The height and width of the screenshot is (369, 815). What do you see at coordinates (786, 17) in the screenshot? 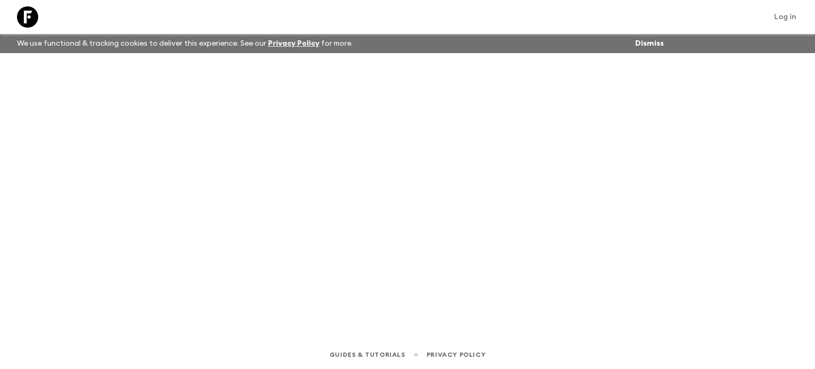
I see `a: Log in` at bounding box center [786, 17].